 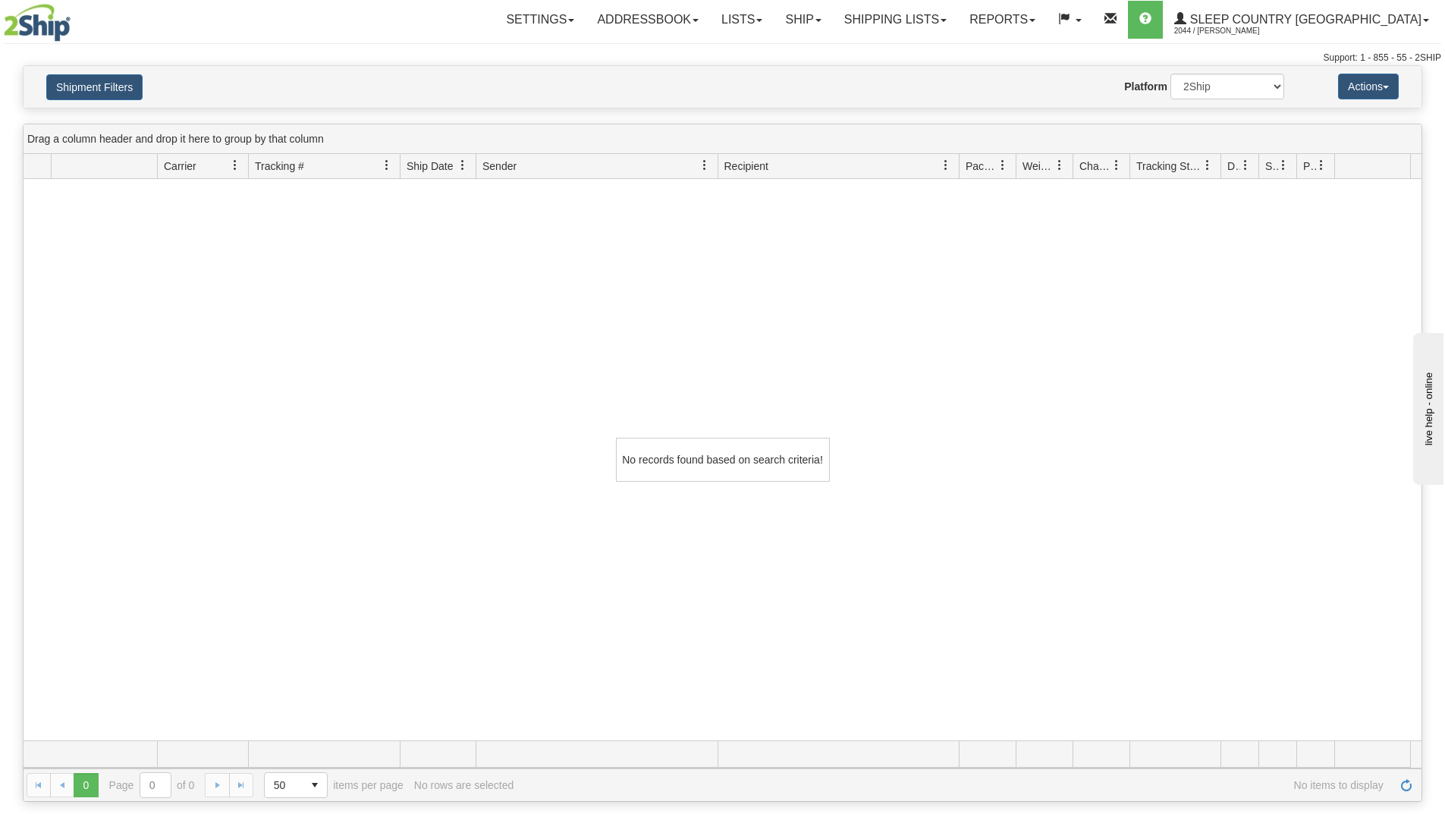 I want to click on span: 50, so click(x=284, y=785).